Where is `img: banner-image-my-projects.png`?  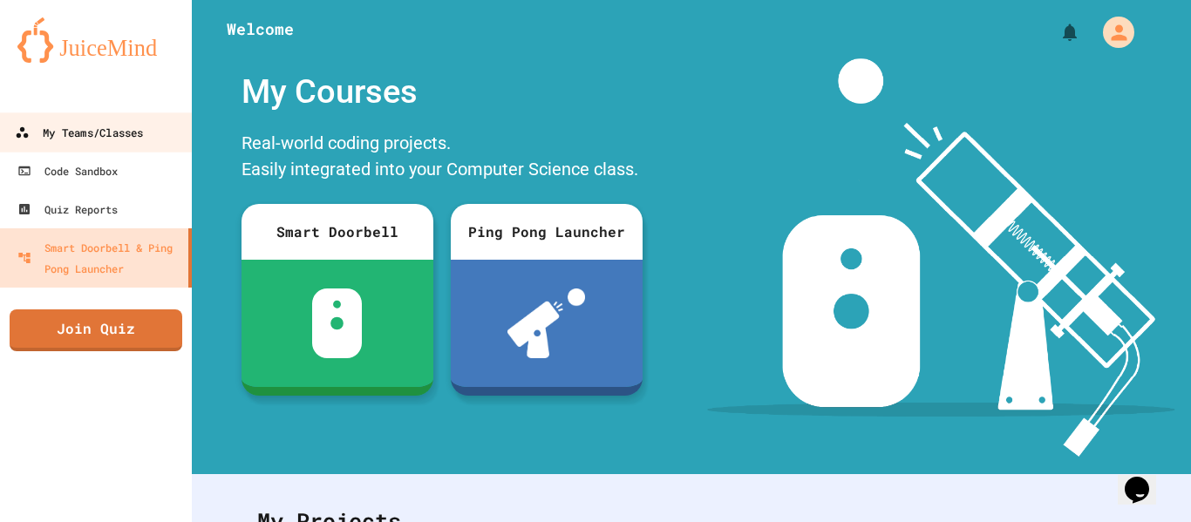 img: banner-image-my-projects.png is located at coordinates (940, 257).